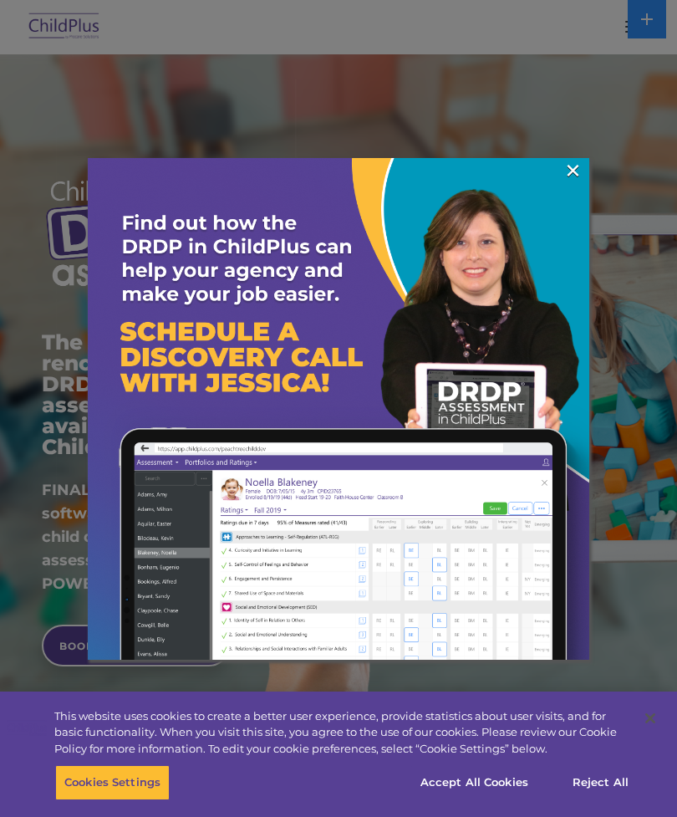 This screenshot has height=817, width=677. Describe the element at coordinates (112, 783) in the screenshot. I see `button: Cookies Settings` at that location.